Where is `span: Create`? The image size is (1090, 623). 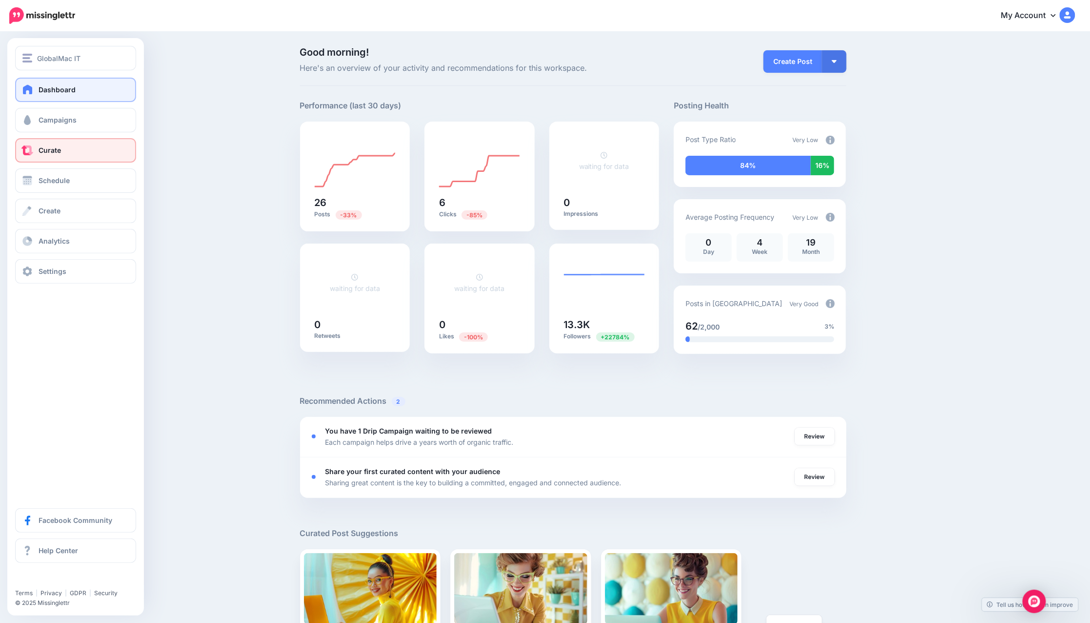
span: Create is located at coordinates (49, 210).